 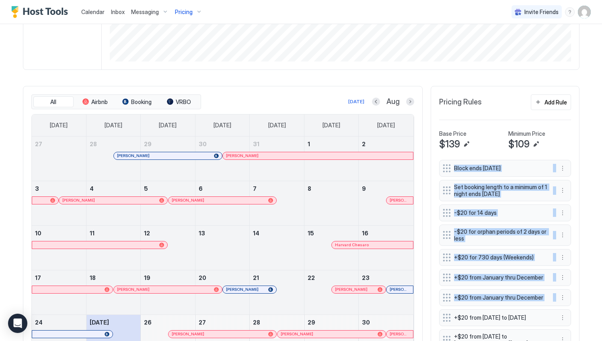 I want to click on span: 2, so click(x=363, y=144).